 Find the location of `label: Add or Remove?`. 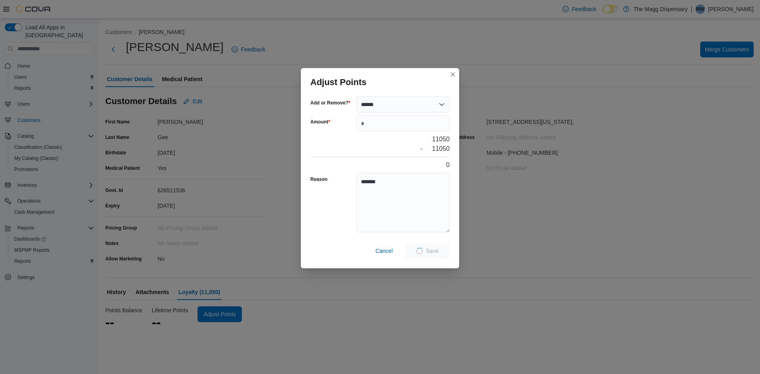

label: Add or Remove? is located at coordinates (330, 103).